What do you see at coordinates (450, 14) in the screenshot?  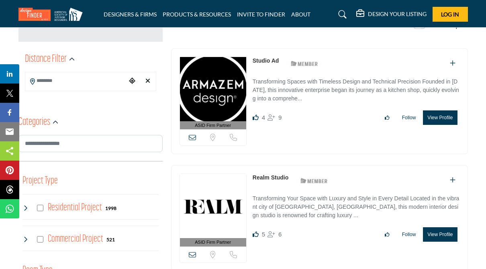 I see `span: Log In` at bounding box center [450, 14].